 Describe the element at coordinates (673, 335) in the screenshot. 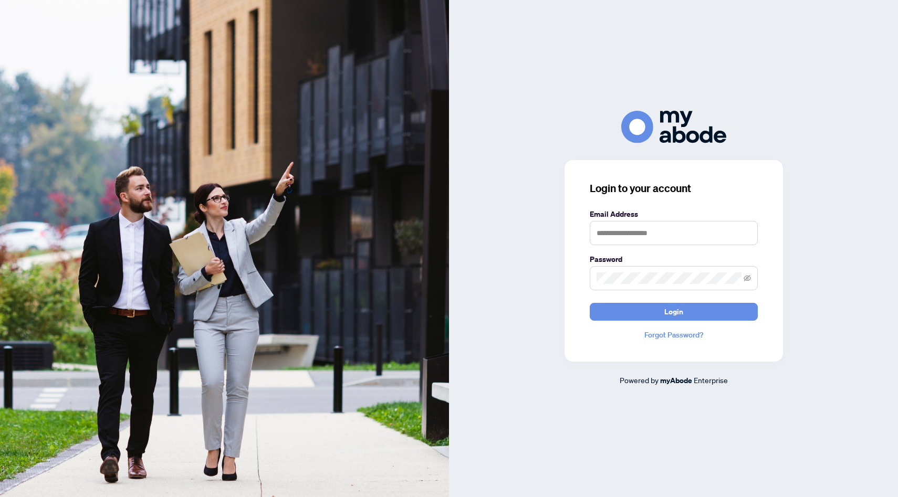

I see `a: Forgot Password?` at that location.